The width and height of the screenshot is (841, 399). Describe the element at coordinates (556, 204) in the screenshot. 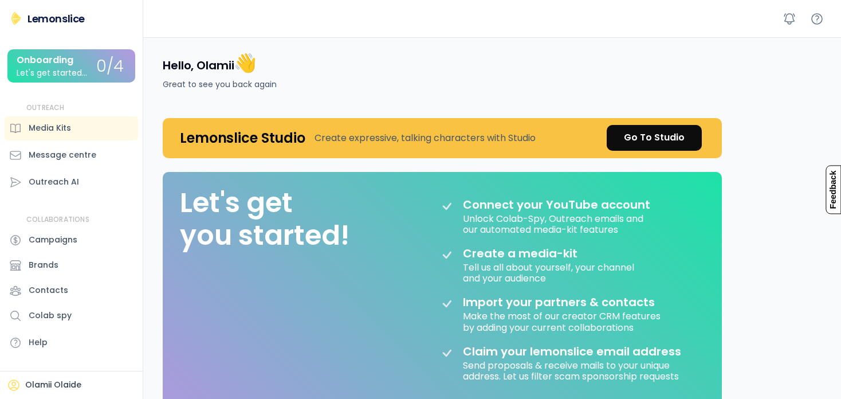

I see `div: Connect your YouTube account` at that location.